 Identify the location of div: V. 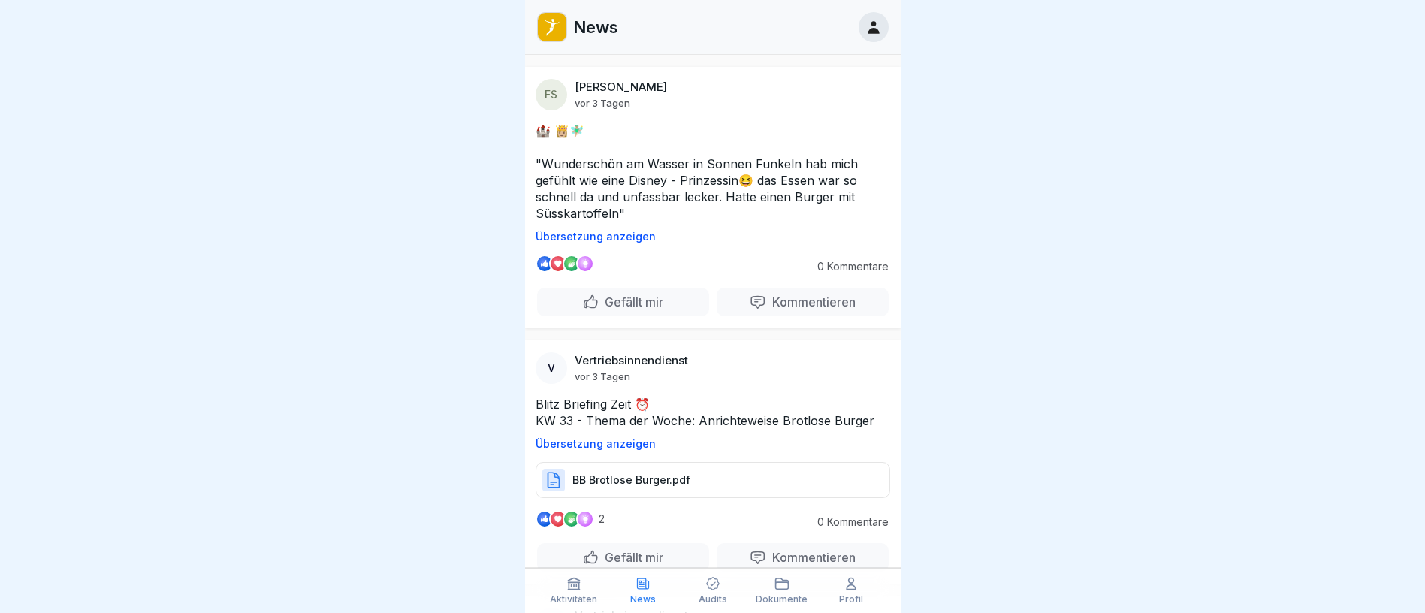
(551, 368).